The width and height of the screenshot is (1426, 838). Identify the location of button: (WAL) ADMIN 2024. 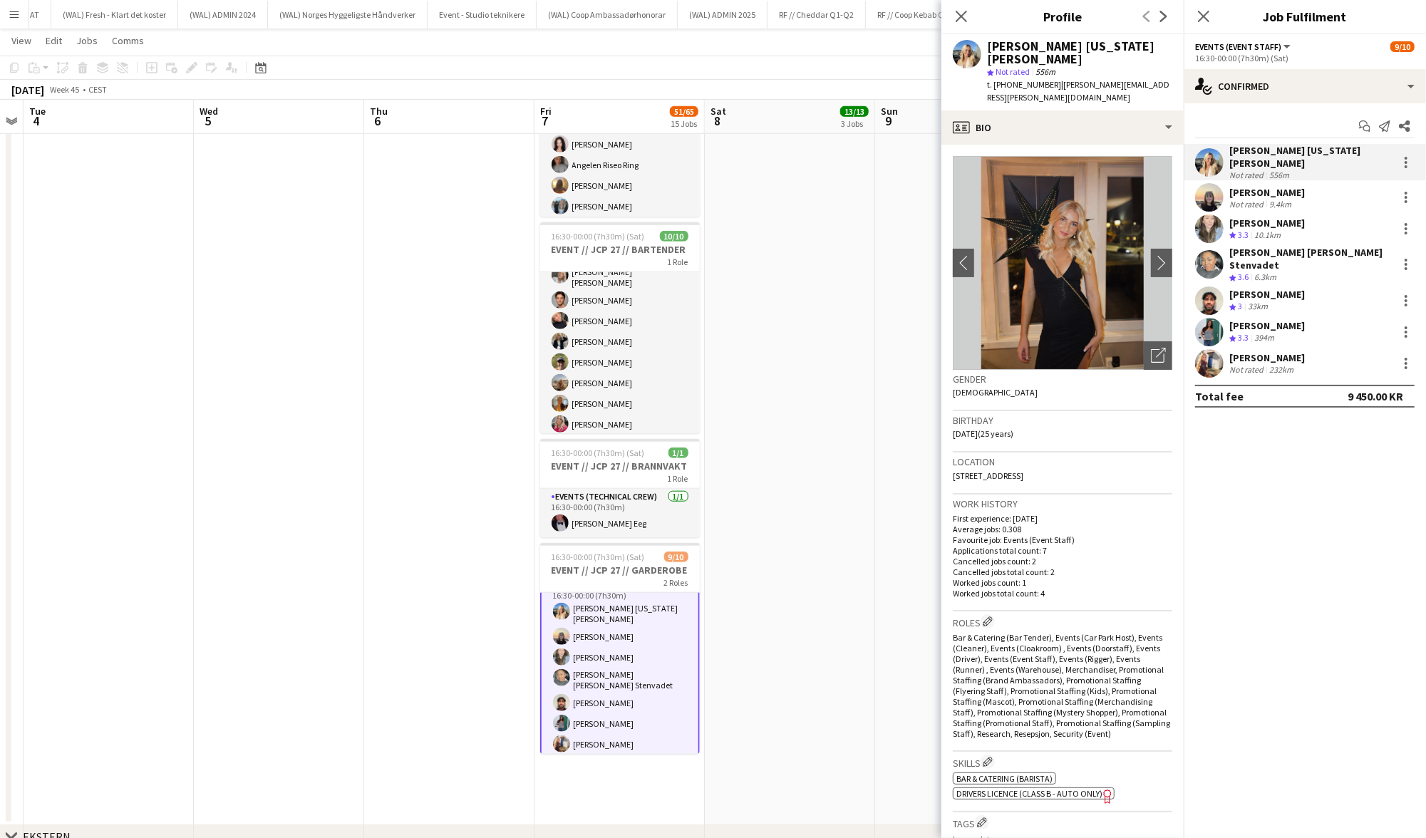
(223, 14).